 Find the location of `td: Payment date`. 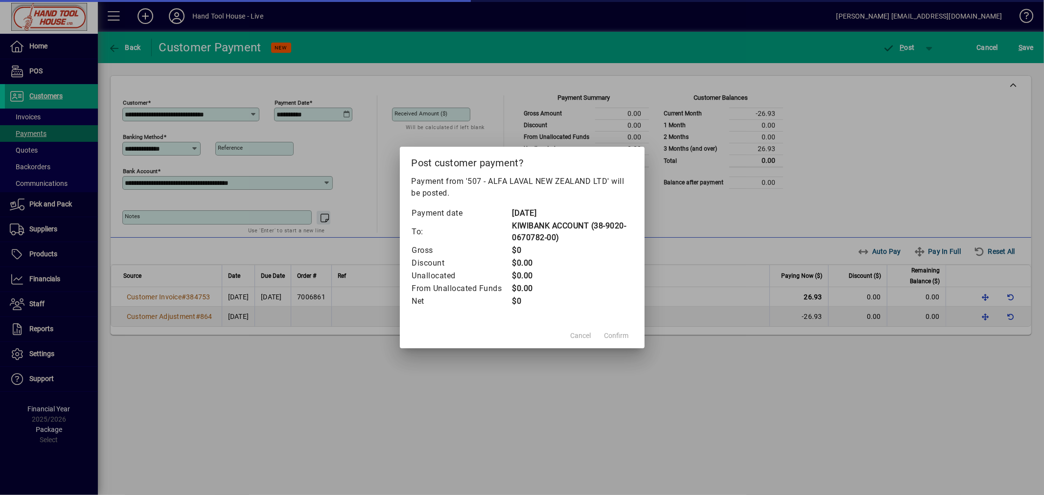

td: Payment date is located at coordinates (461, 213).